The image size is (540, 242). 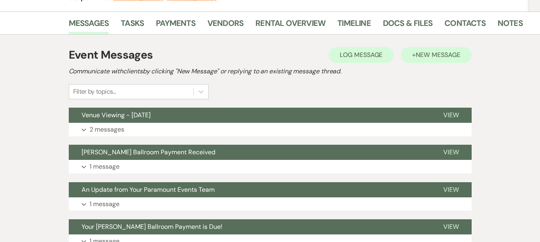 I want to click on h2: Communicate with clients by clicking "New Message" or replying to an existing message thread., so click(x=270, y=72).